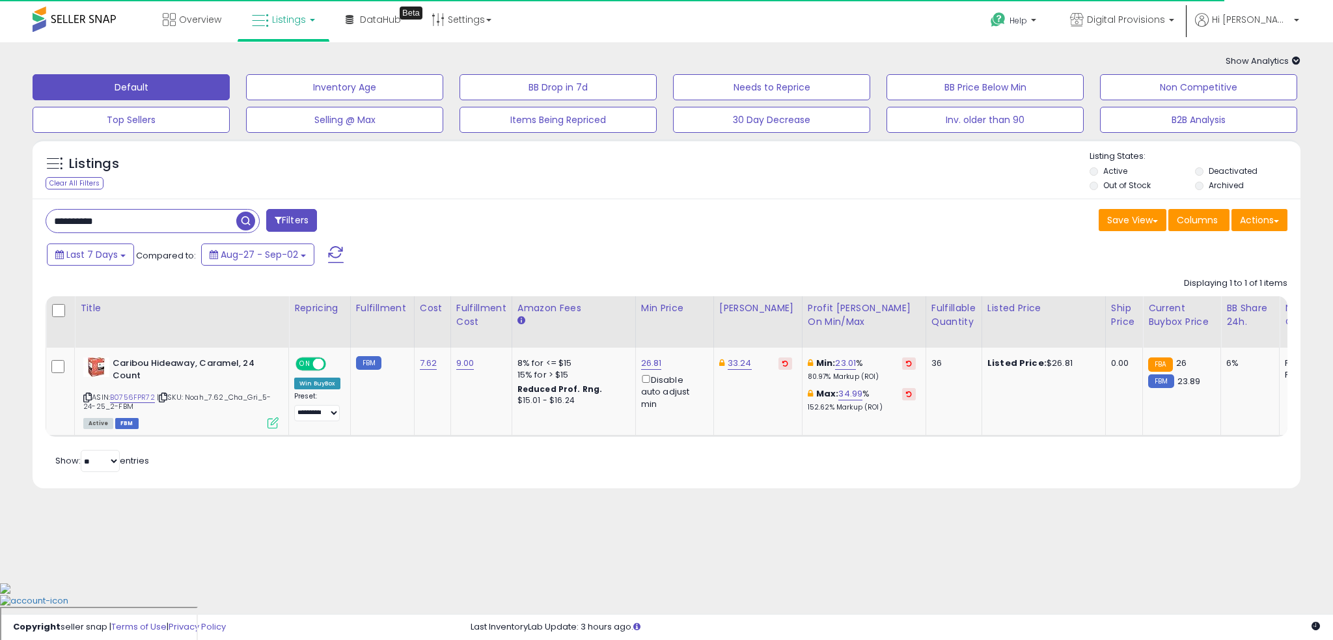 This screenshot has width=1333, height=640. What do you see at coordinates (344, 87) in the screenshot?
I see `button: Inventory Age` at bounding box center [344, 87].